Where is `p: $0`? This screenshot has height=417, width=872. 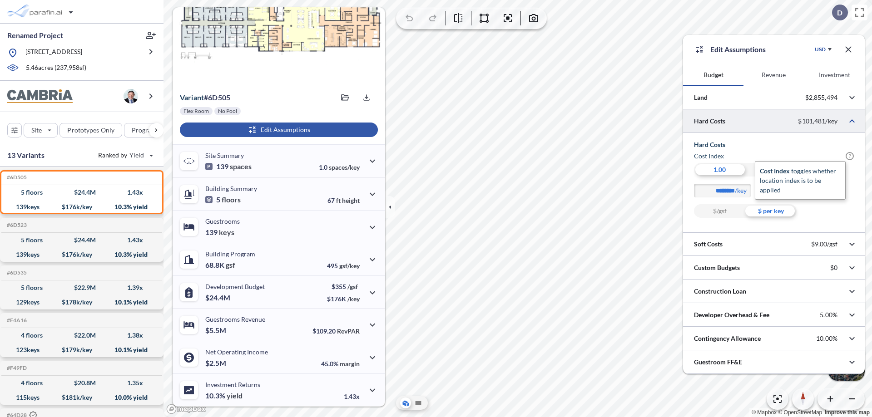
p: $0 is located at coordinates (833, 268).